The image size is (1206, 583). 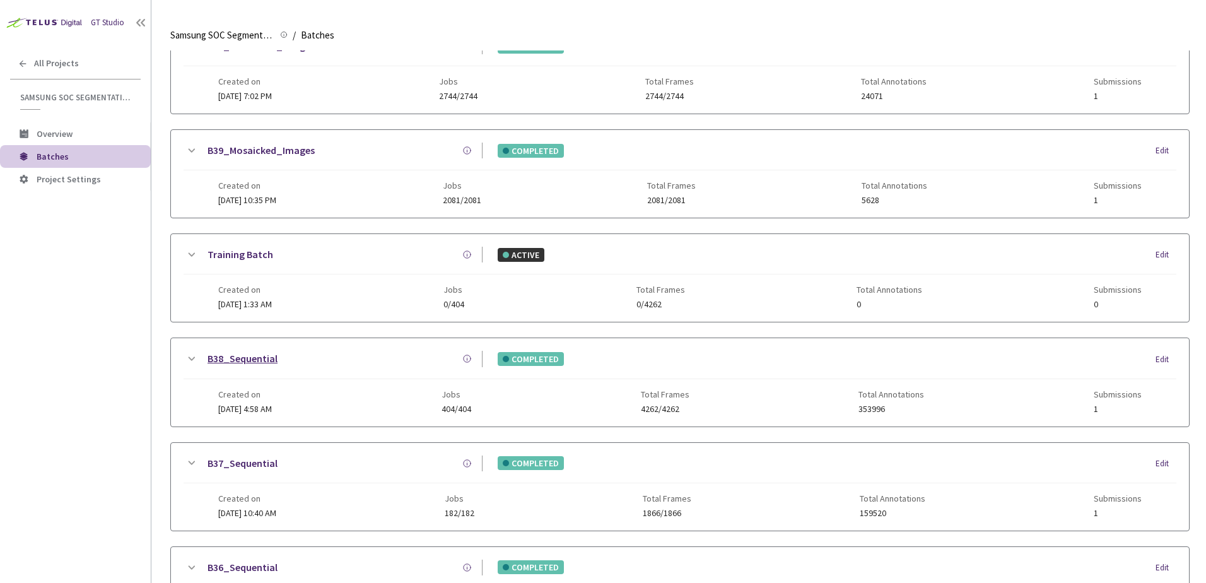 What do you see at coordinates (456, 409) in the screenshot?
I see `span: 404/404` at bounding box center [456, 409].